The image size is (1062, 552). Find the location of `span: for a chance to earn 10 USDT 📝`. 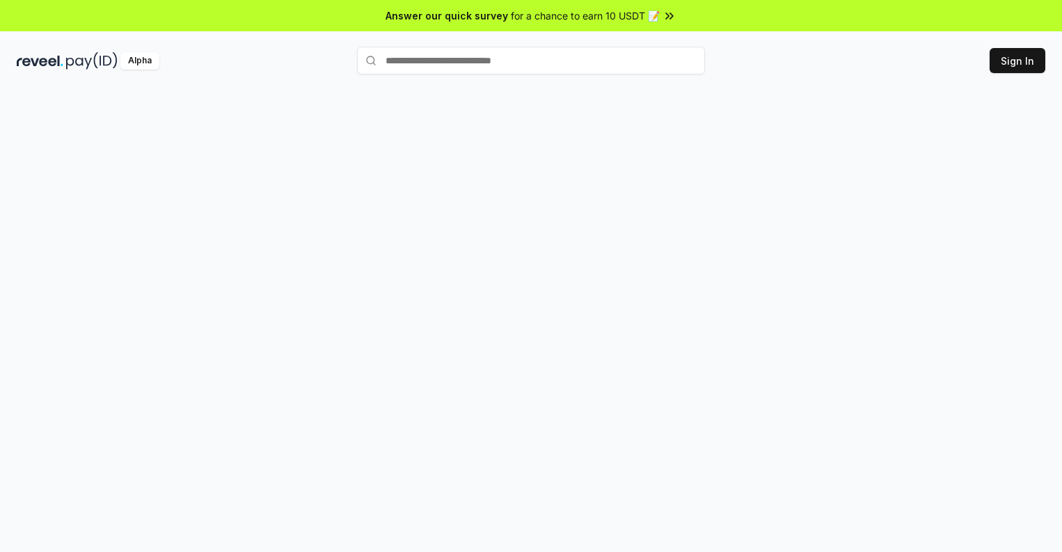

span: for a chance to earn 10 USDT 📝 is located at coordinates (585, 15).